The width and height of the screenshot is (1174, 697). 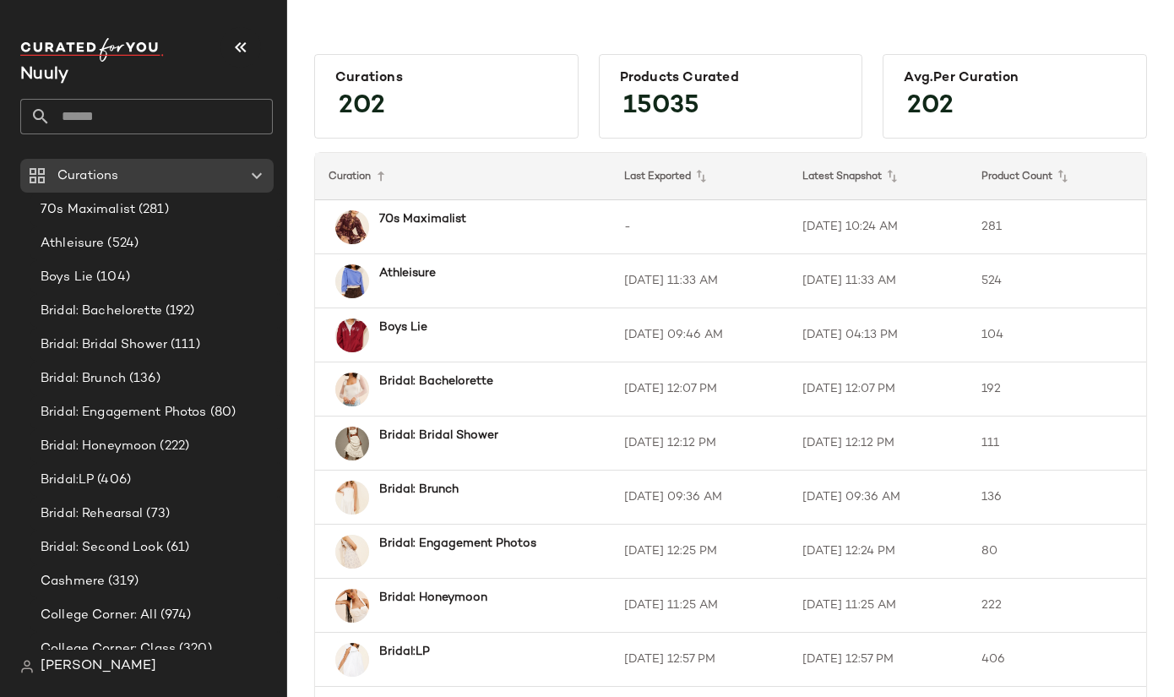 I want to click on span: College Corner: All, so click(x=99, y=615).